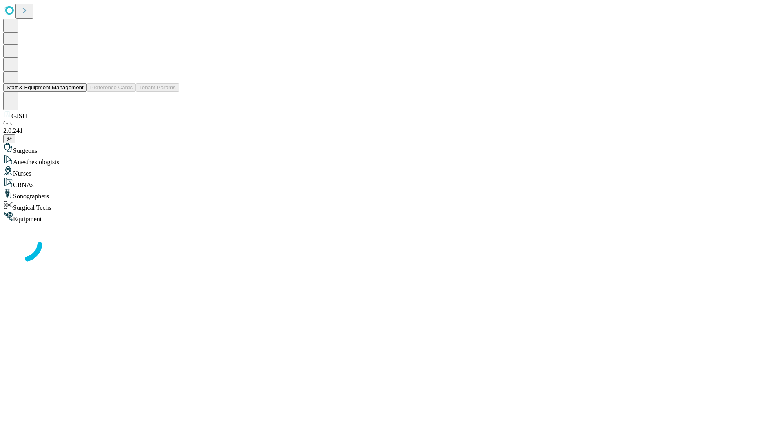 This screenshot has height=440, width=783. Describe the element at coordinates (392, 183) in the screenshot. I see `div: CRNAs` at that location.